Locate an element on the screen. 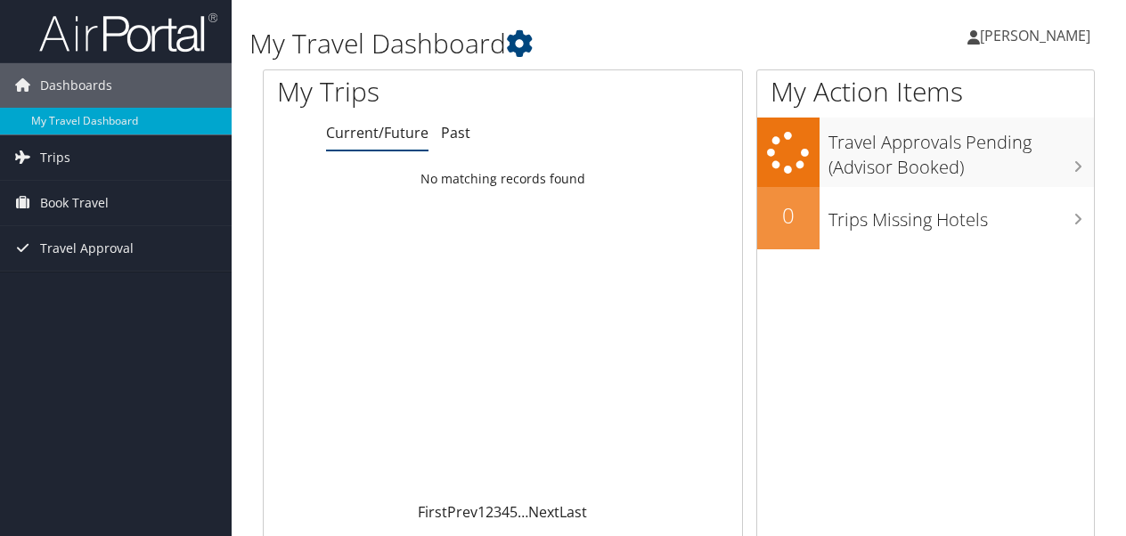 The width and height of the screenshot is (1126, 536). a: Last is located at coordinates (573, 512).